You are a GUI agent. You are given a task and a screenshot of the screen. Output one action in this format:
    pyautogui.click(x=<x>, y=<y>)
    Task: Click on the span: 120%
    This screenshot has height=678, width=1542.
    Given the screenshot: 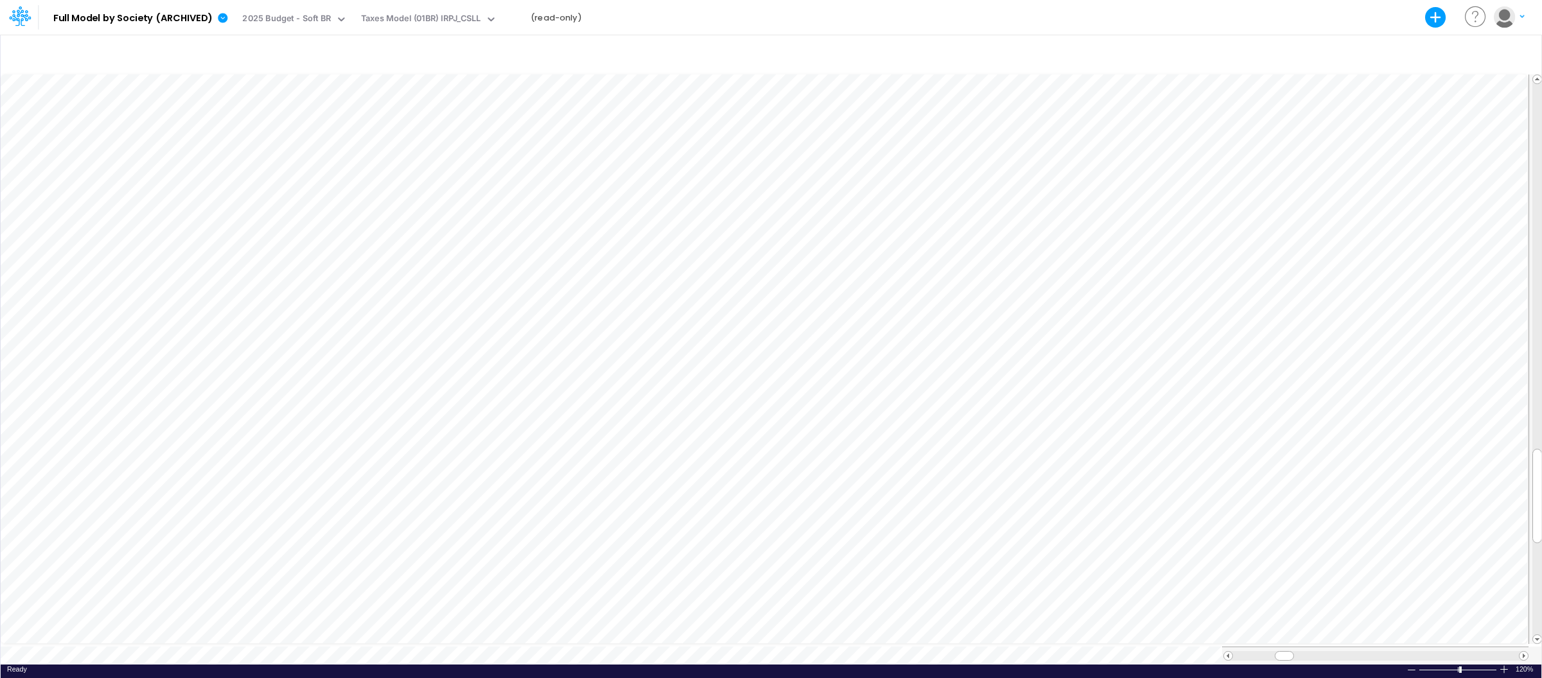 What is the action you would take?
    pyautogui.click(x=1525, y=669)
    